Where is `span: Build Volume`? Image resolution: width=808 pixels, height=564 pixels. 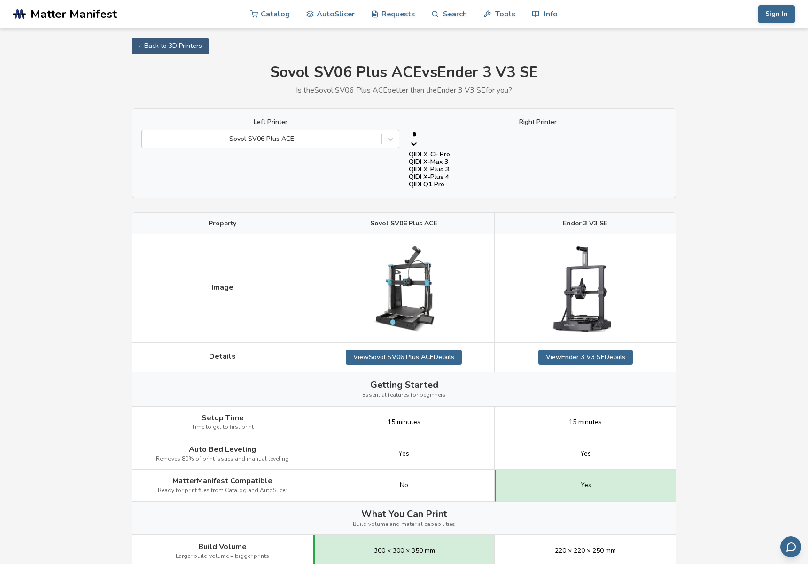 span: Build Volume is located at coordinates (222, 547).